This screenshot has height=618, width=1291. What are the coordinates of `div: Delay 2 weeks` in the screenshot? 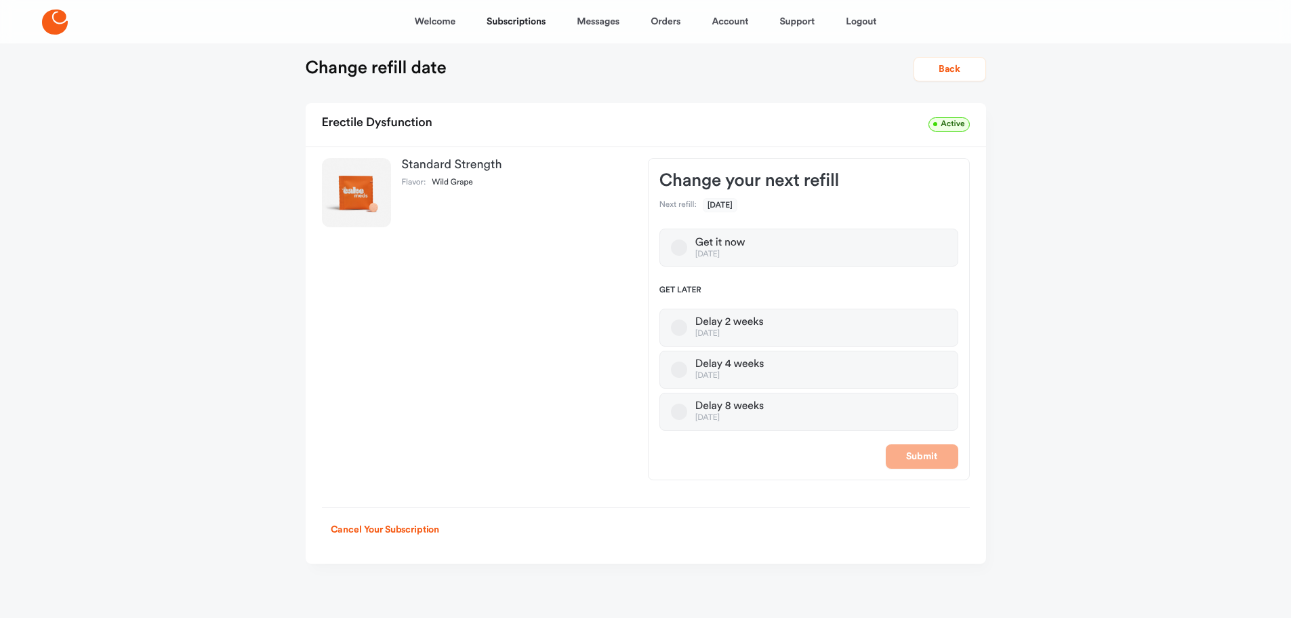 It's located at (729, 322).